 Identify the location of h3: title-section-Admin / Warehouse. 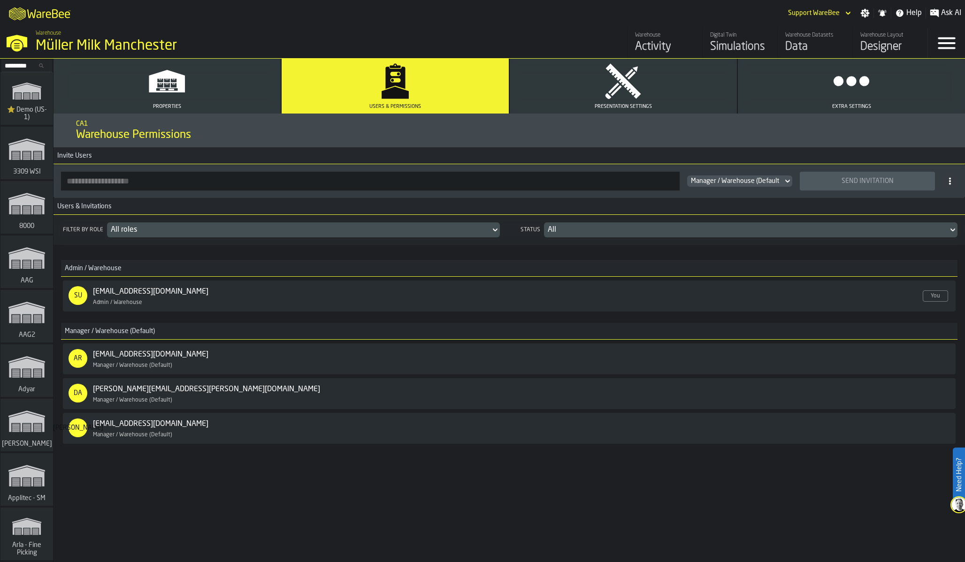
(509, 268).